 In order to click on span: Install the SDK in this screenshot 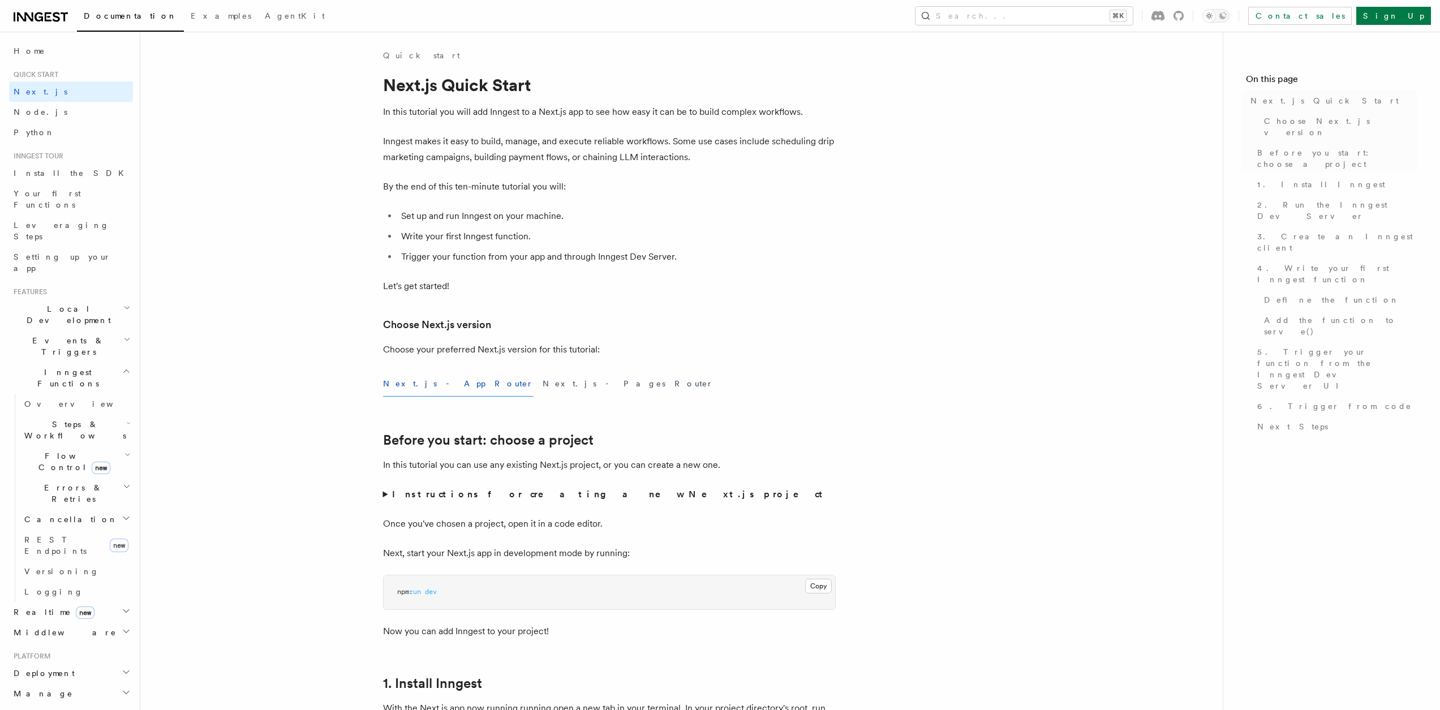, I will do `click(72, 173)`.